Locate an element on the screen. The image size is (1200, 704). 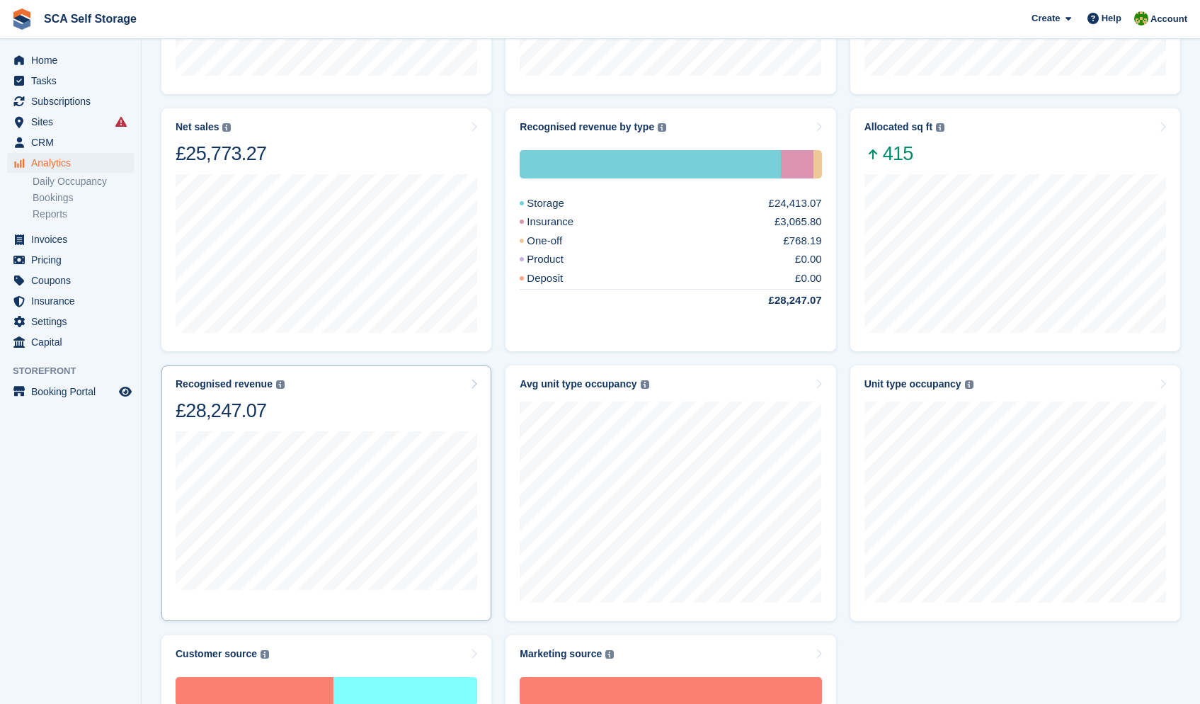
div: Product is located at coordinates (559, 259).